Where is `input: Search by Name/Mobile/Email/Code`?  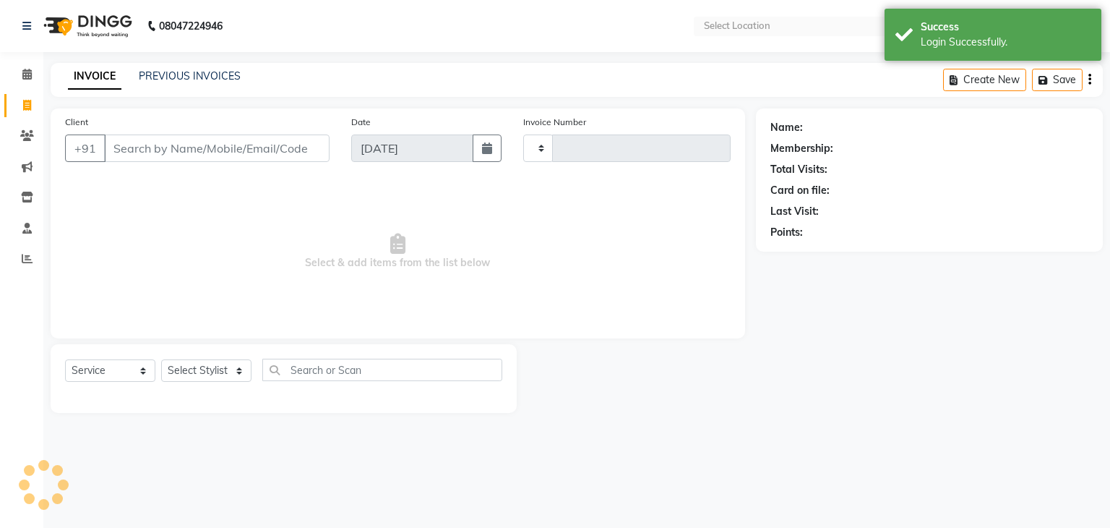 input: Search by Name/Mobile/Email/Code is located at coordinates (217, 148).